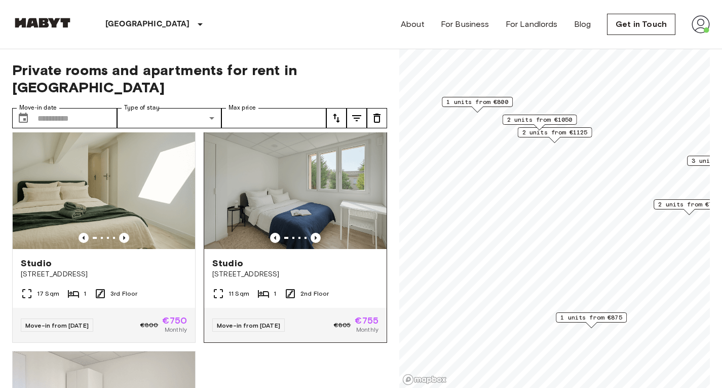 The height and width of the screenshot is (388, 722). What do you see at coordinates (532, 24) in the screenshot?
I see `a: For Landlords` at bounding box center [532, 24].